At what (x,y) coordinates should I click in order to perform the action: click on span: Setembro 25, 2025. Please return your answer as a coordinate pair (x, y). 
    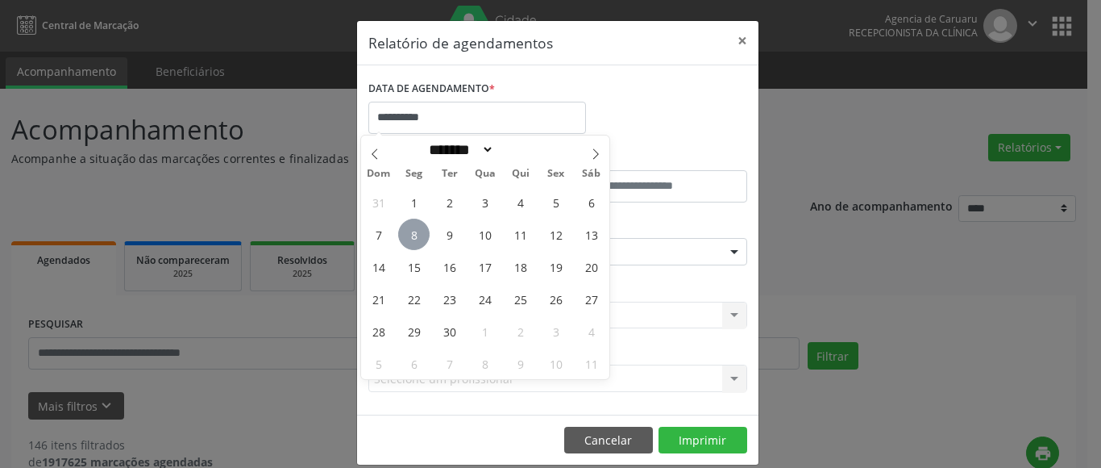
    Looking at the image, I should click on (520, 298).